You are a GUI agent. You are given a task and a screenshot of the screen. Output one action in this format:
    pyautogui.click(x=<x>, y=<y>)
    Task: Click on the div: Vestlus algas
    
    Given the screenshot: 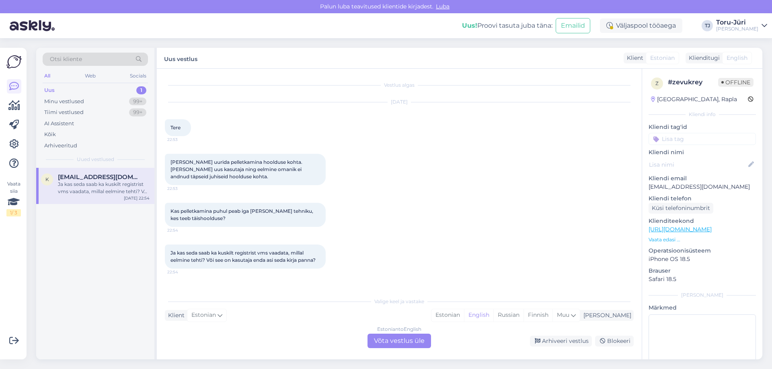 What is the action you would take?
    pyautogui.click(x=399, y=85)
    